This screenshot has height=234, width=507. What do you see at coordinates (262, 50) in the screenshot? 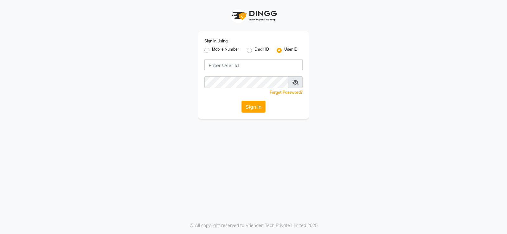
I see `label: Email ID` at bounding box center [262, 50].